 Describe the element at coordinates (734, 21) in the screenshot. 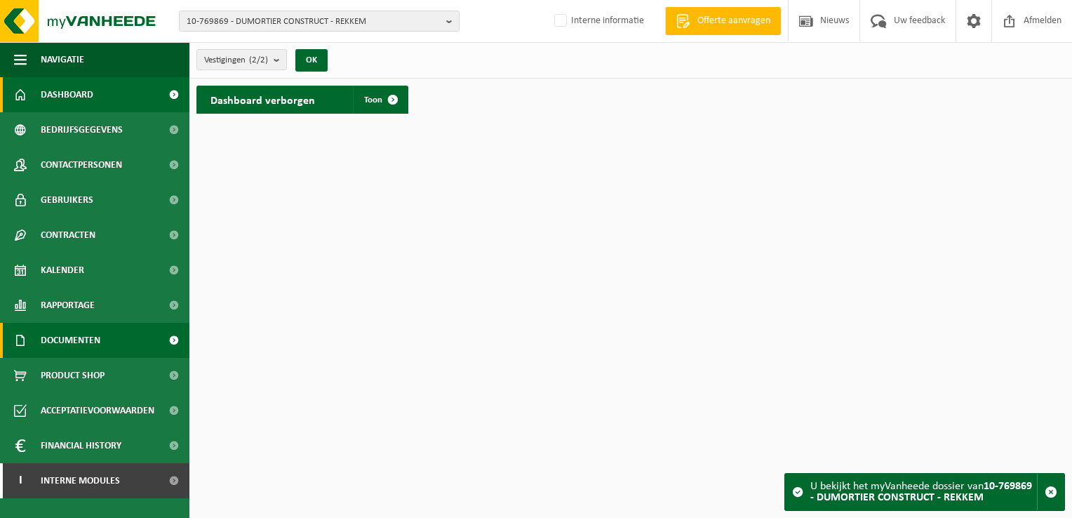

I see `span: Offerte aanvragen` at that location.